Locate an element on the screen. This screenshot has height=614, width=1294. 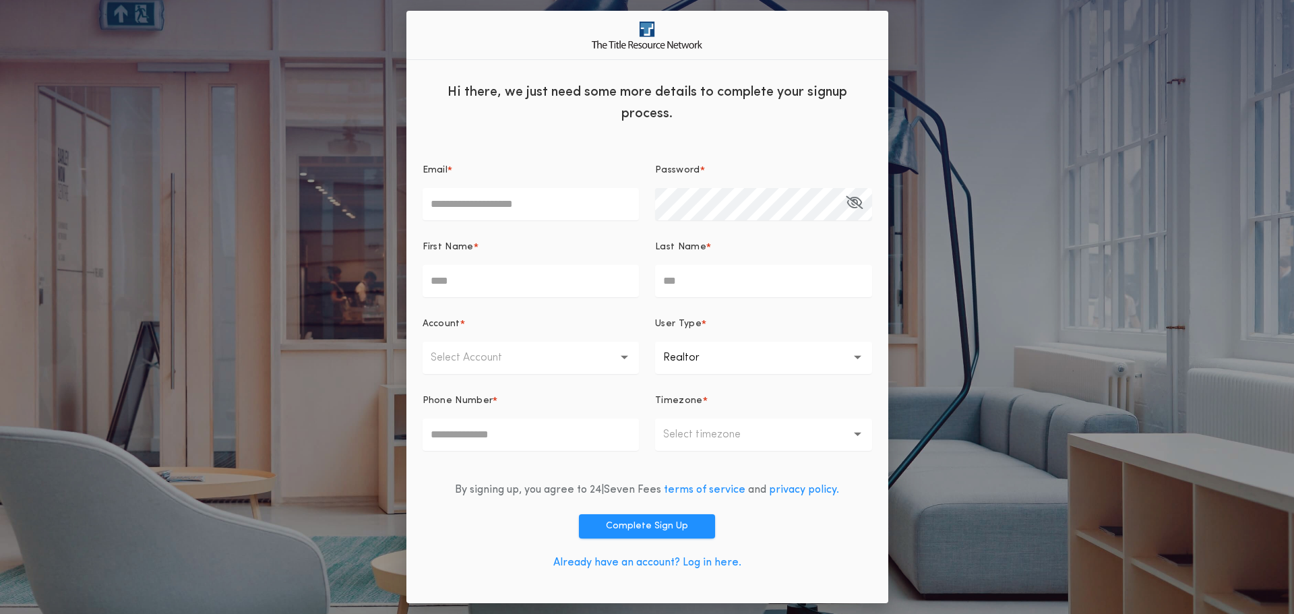
div: Hi there, we just need some more details to complete your signup process. is located at coordinates (647, 101).